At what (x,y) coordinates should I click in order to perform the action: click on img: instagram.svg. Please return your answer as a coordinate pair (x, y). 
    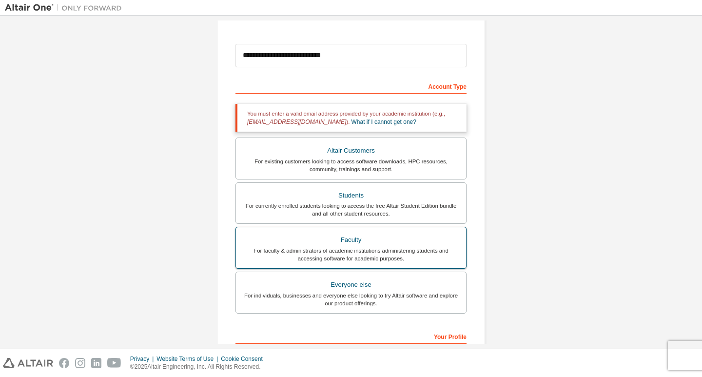
    Looking at the image, I should click on (80, 363).